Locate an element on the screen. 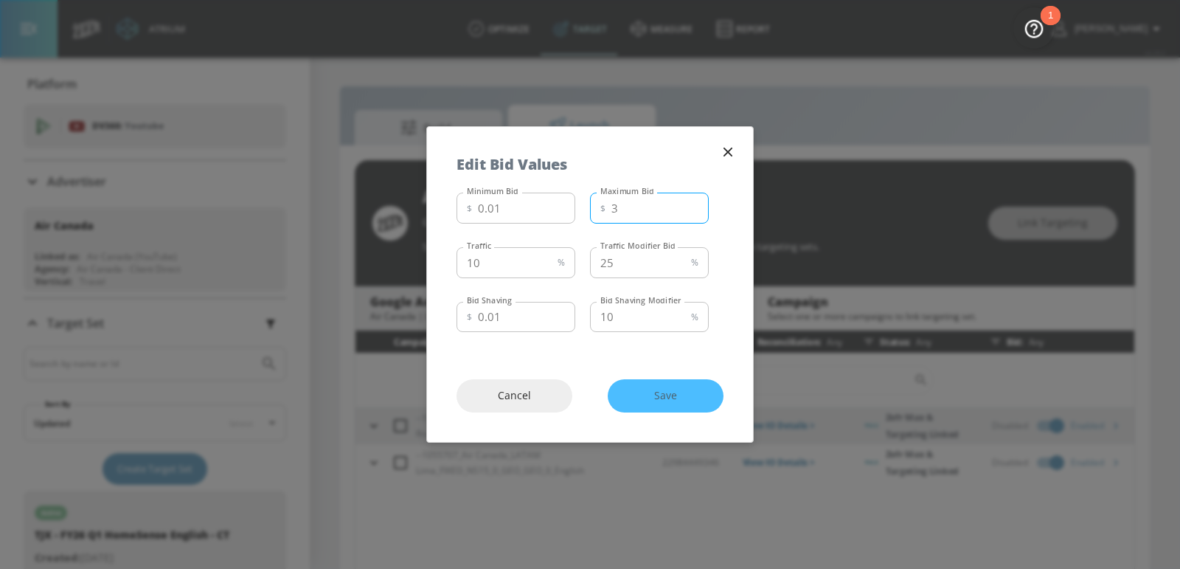 The height and width of the screenshot is (569, 1180). button: Open Resource Center, 1 new notification is located at coordinates (1034, 28).